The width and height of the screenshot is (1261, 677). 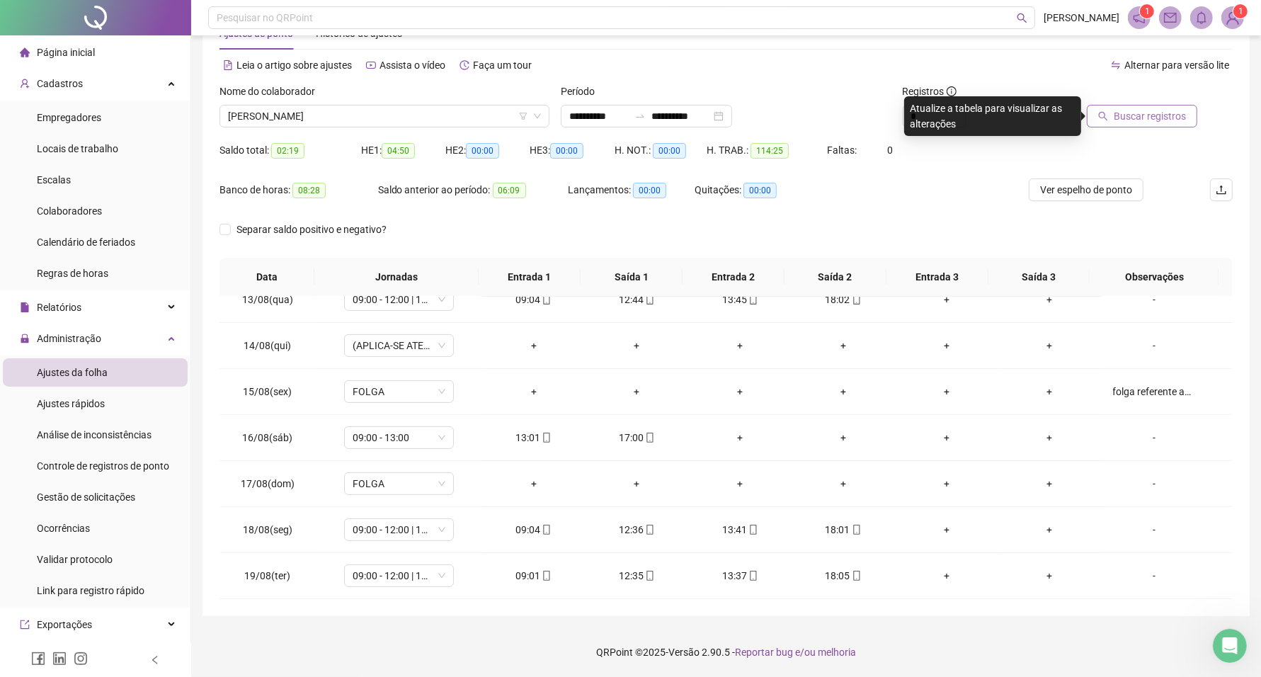 What do you see at coordinates (930, 91) in the screenshot?
I see `span: Registros` at bounding box center [930, 91].